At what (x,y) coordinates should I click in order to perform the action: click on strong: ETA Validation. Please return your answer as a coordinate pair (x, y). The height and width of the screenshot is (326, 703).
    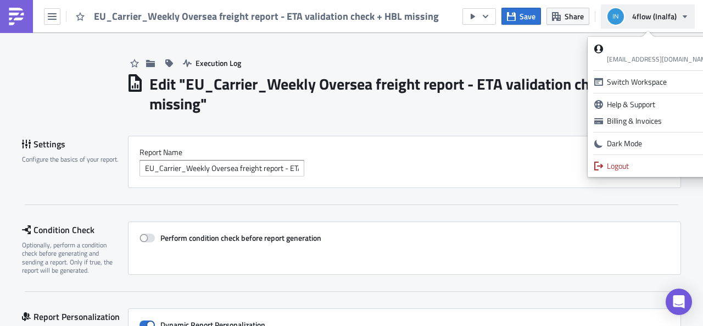
    Looking at the image, I should click on (53, 37).